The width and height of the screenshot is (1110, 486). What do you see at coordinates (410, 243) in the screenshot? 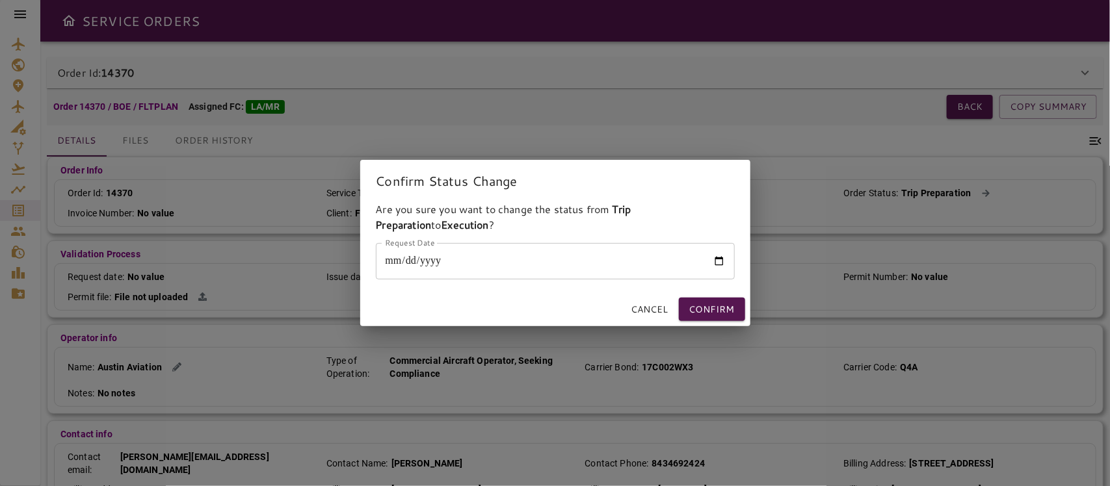
I see `label: Request Date` at bounding box center [410, 243].